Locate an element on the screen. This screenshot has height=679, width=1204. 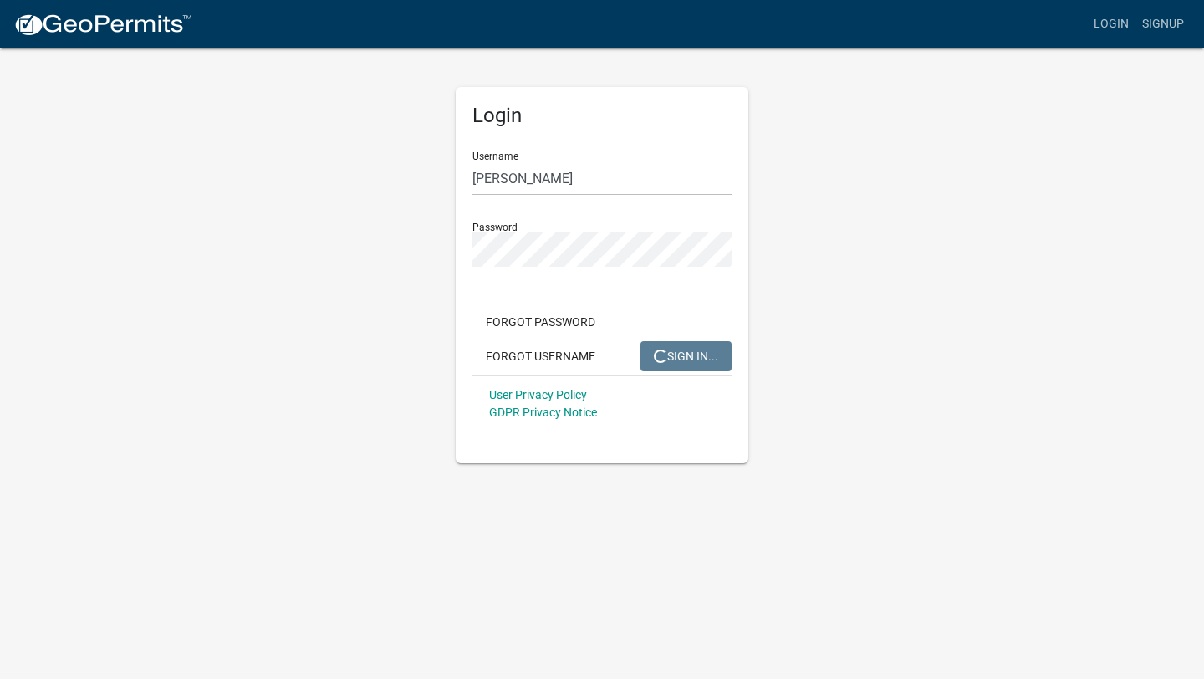
button: SIGN IN... is located at coordinates (686, 356).